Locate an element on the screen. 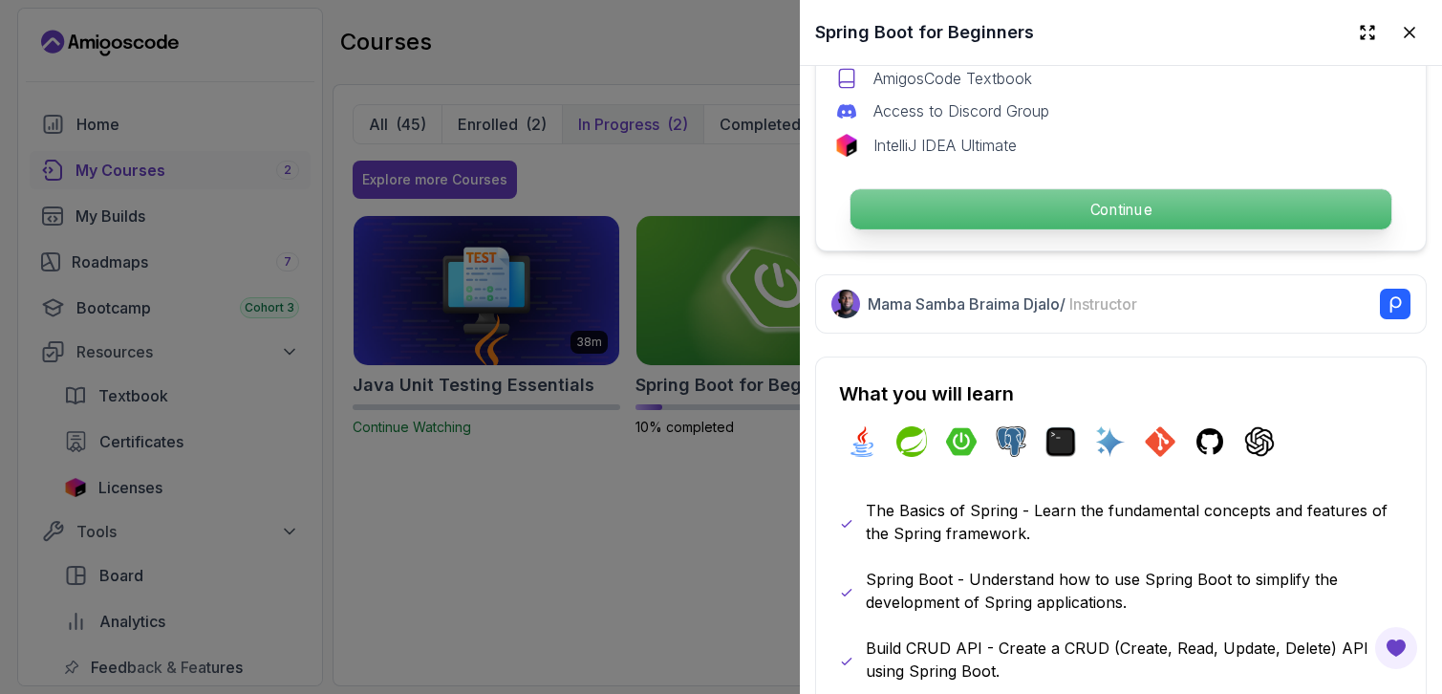 Image resolution: width=1442 pixels, height=694 pixels. img: jetbrains logo is located at coordinates (847, 145).